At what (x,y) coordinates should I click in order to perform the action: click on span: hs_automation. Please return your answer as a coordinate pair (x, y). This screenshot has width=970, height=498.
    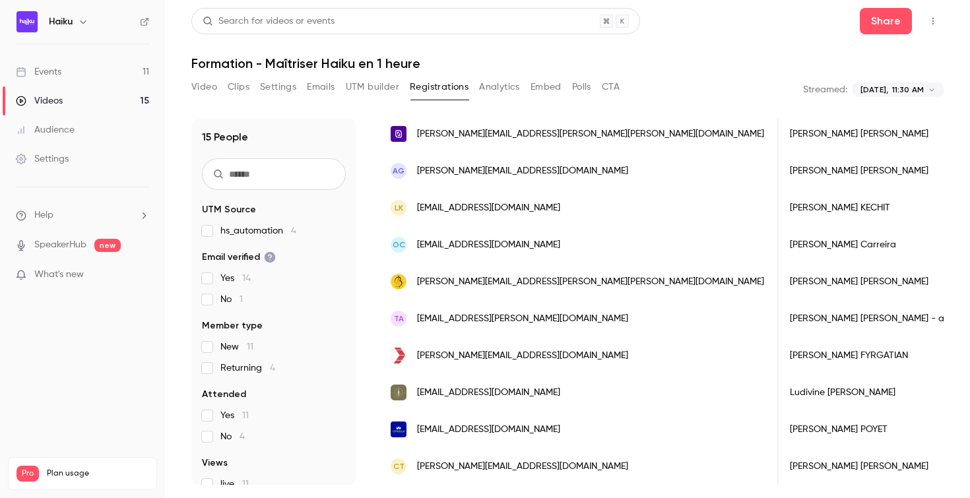
    Looking at the image, I should click on (258, 231).